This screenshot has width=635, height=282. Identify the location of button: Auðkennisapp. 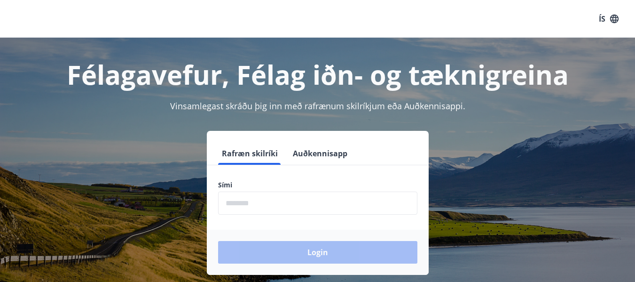
(320, 153).